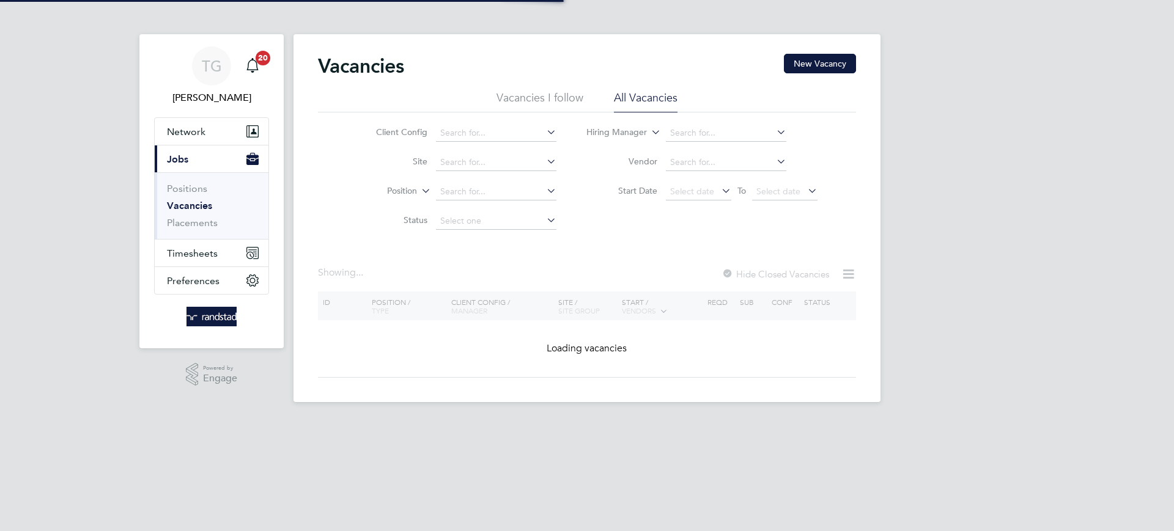 Image resolution: width=1174 pixels, height=531 pixels. Describe the element at coordinates (192, 253) in the screenshot. I see `span: Timesheets` at that location.